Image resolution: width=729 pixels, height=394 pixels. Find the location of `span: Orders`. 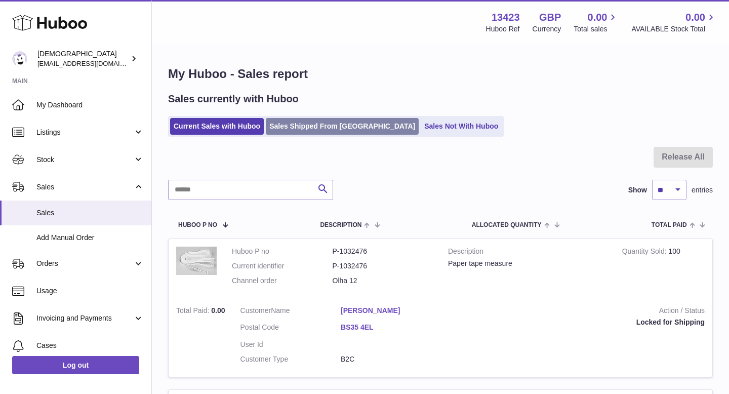

span: Orders is located at coordinates (84, 263).